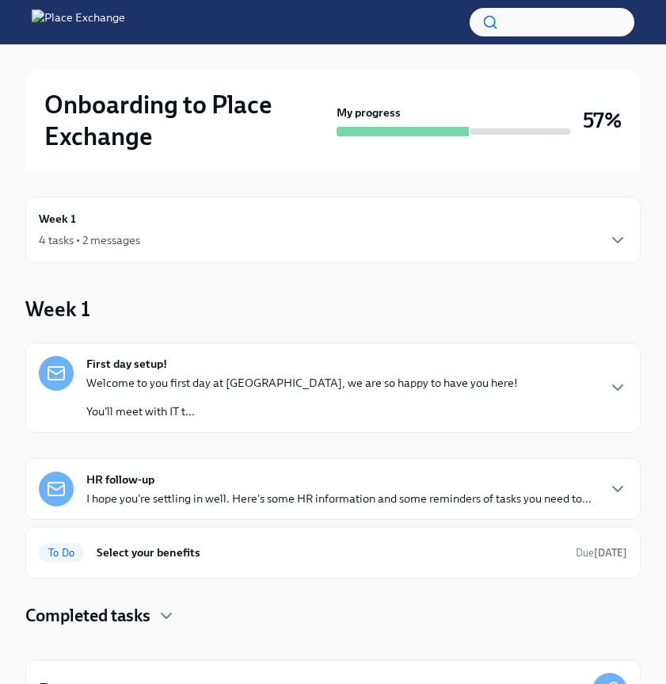  I want to click on h3: 57%, so click(602, 120).